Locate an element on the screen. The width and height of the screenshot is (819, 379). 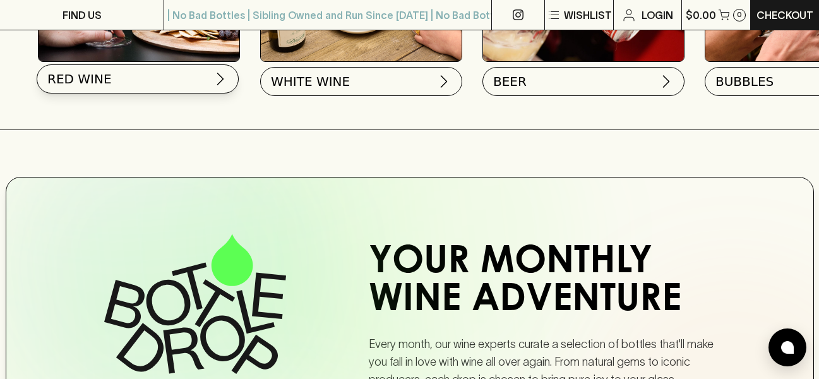
p: Wishlist is located at coordinates (588, 15).